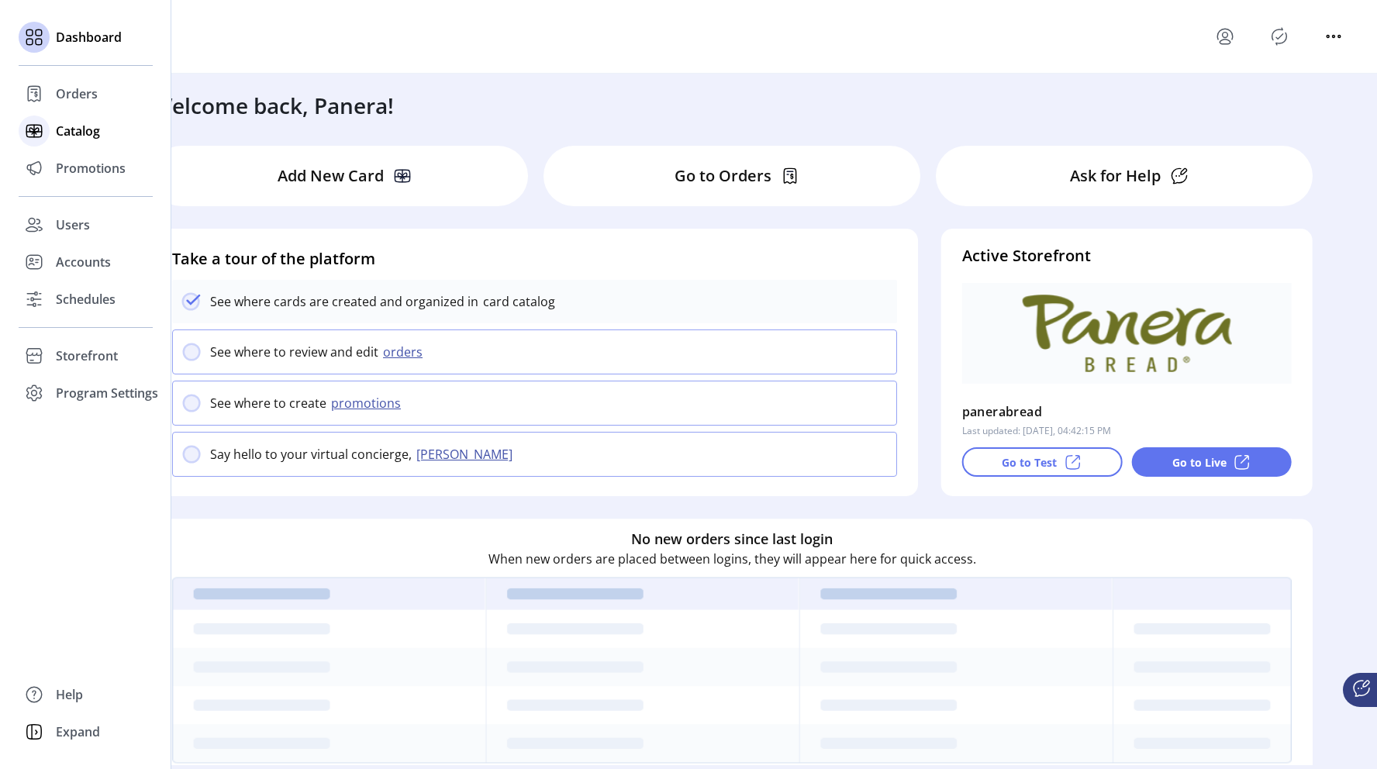  What do you see at coordinates (294, 352) in the screenshot?
I see `p: See where to review and edit` at bounding box center [294, 352].